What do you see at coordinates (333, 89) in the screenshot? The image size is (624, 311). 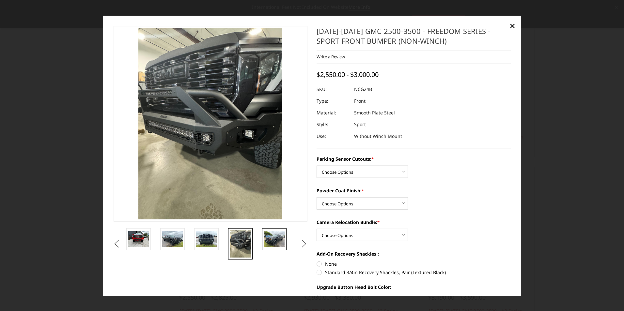 I see `dt: SKU:` at bounding box center [333, 89].